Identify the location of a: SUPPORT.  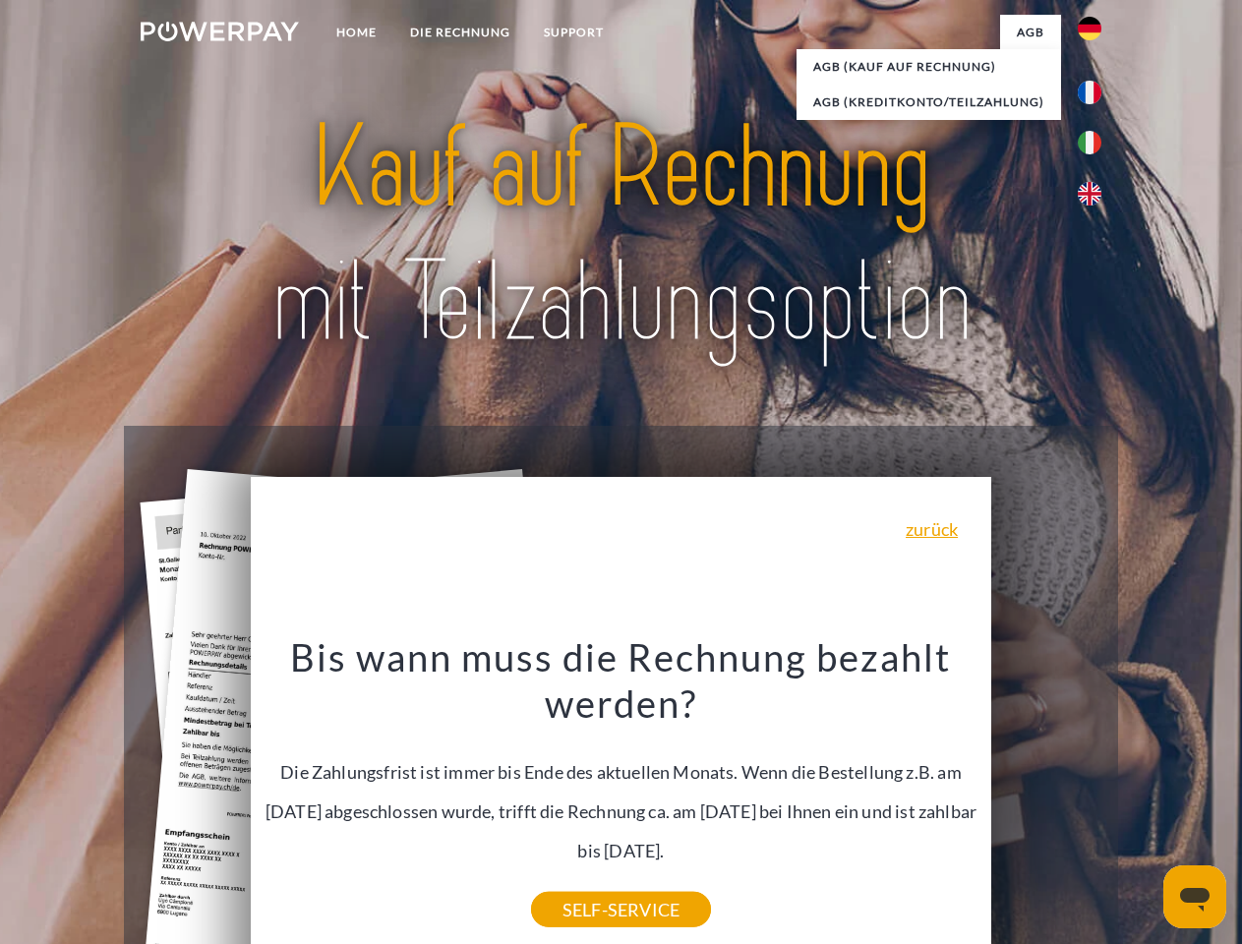
(573, 32).